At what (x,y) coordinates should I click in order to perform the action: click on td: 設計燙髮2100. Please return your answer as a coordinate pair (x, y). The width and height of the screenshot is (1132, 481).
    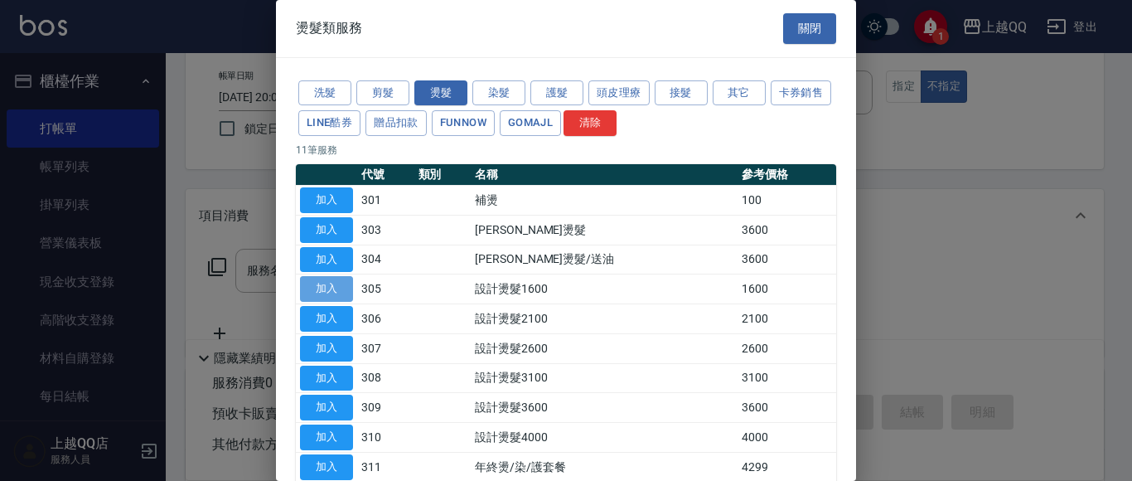
    Looking at the image, I should click on (604, 319).